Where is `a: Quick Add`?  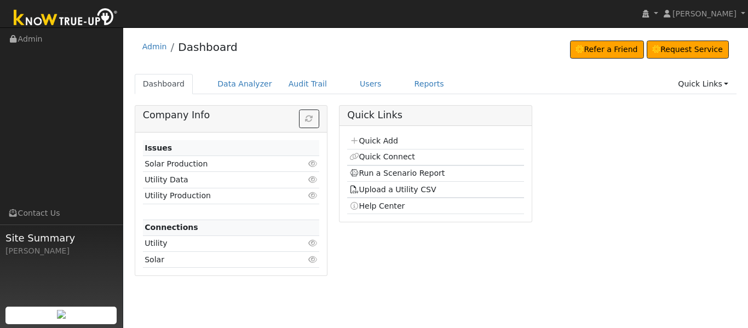
a: Quick Add is located at coordinates (373, 141).